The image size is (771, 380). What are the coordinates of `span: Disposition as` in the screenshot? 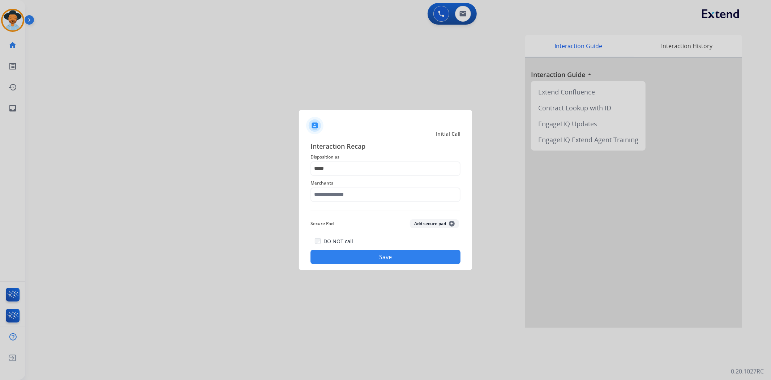 It's located at (385, 157).